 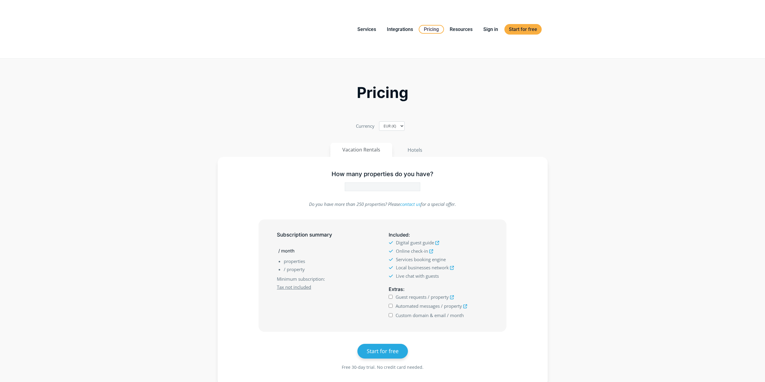 I want to click on a: Pricing, so click(x=432, y=29).